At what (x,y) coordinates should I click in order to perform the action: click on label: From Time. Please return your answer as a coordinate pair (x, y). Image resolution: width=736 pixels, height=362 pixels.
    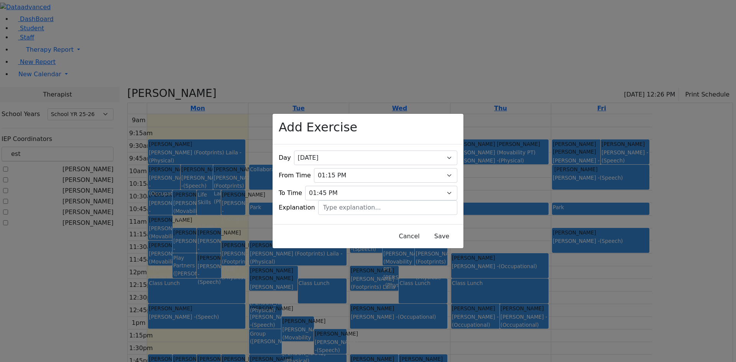
    Looking at the image, I should click on (295, 175).